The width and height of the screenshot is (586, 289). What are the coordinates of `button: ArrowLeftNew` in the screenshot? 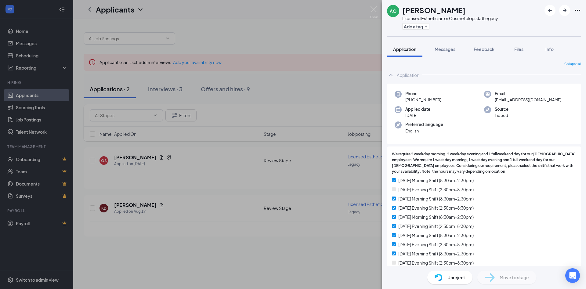 It's located at (550, 10).